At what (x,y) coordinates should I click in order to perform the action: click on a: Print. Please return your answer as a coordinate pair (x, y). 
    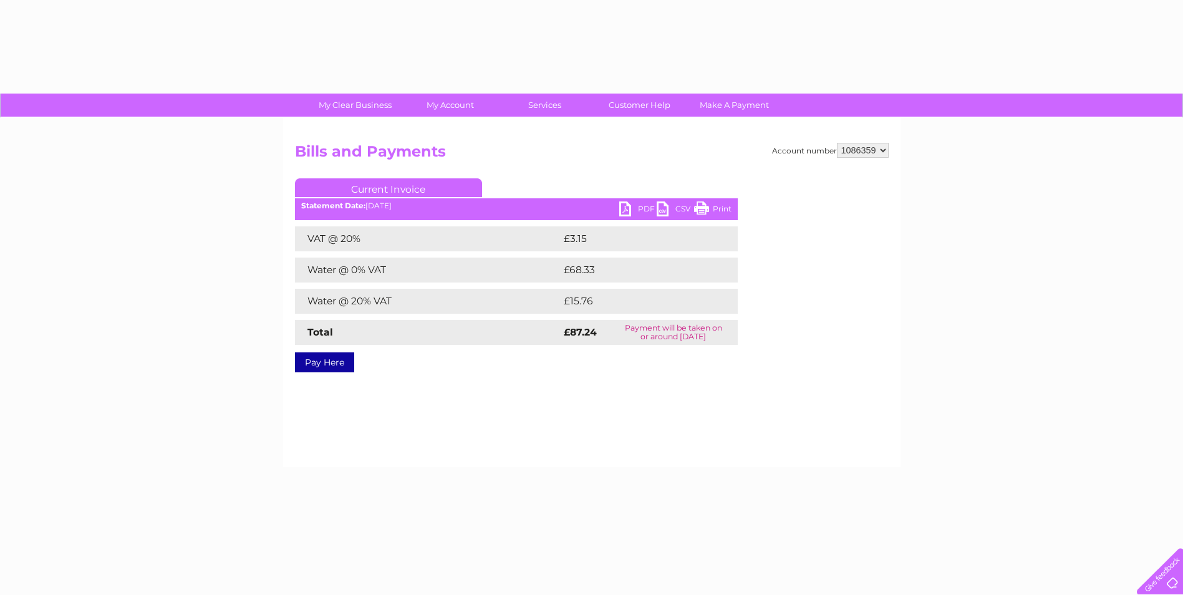
    Looking at the image, I should click on (713, 210).